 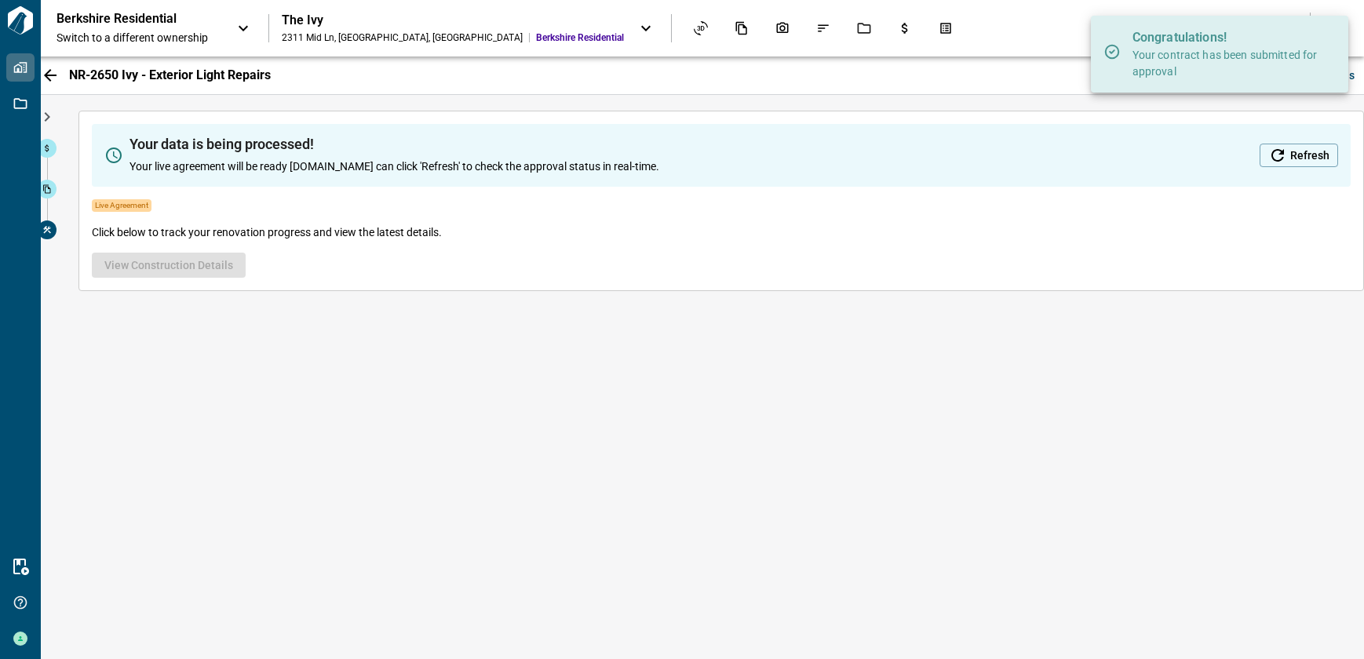 What do you see at coordinates (1226, 38) in the screenshot?
I see `p: Congratulations!` at bounding box center [1226, 38].